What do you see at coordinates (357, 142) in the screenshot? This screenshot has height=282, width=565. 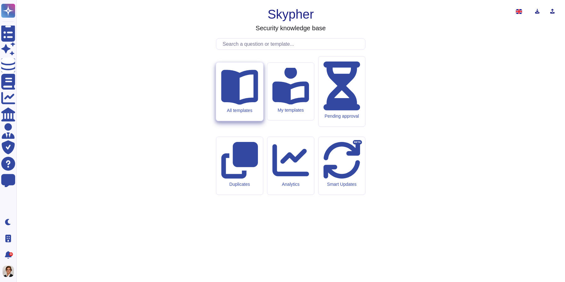 I see `div: BETA` at bounding box center [357, 142].